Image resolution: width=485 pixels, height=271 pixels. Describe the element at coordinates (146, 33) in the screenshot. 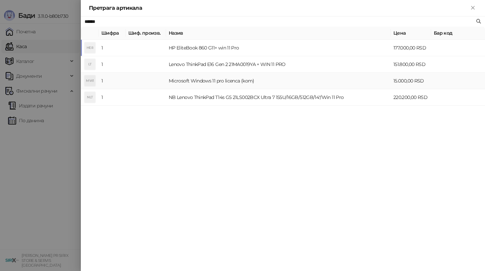

I see `th: Шиф. произв.` at that location.